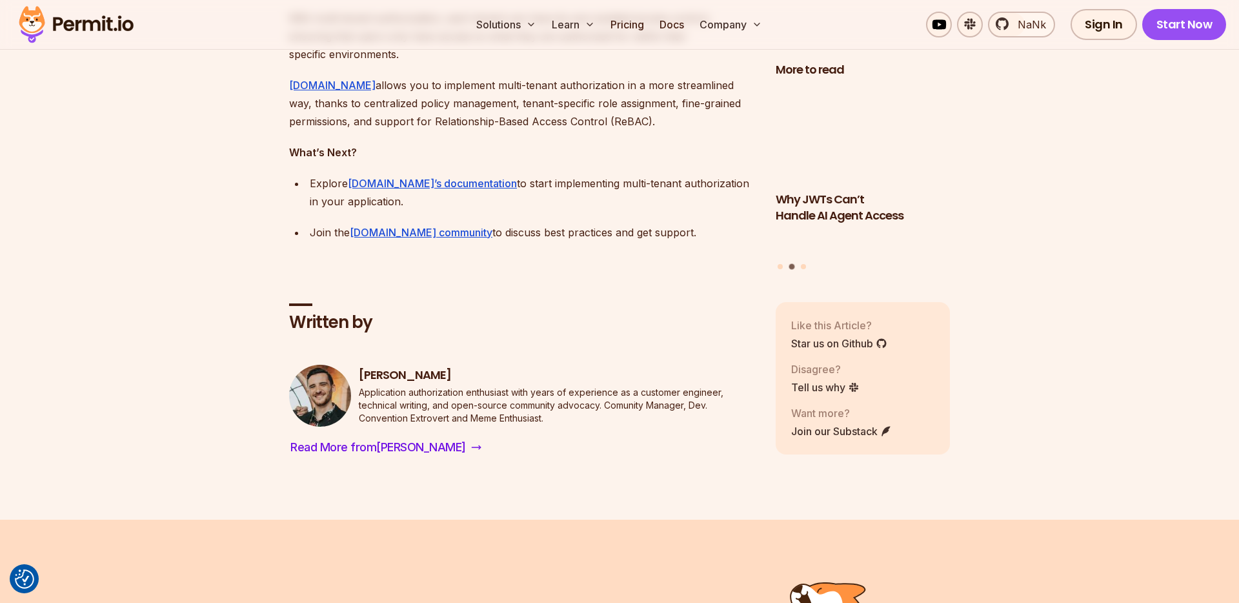  I want to click on div: Posts, so click(863, 178).